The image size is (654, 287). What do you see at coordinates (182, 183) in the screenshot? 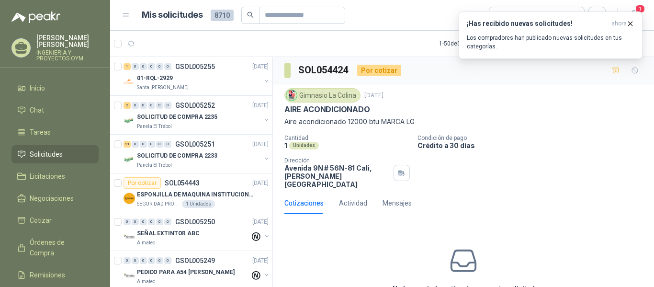
I see `p: SOL054443` at bounding box center [182, 183].